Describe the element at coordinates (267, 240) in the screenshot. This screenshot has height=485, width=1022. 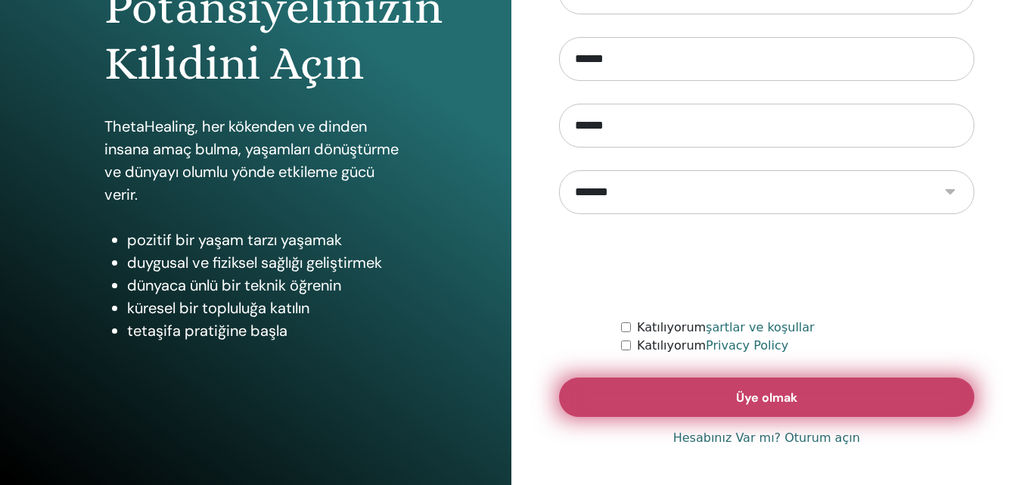
I see `li: pozitif bir yaşam tarzı yaşamak` at that location.